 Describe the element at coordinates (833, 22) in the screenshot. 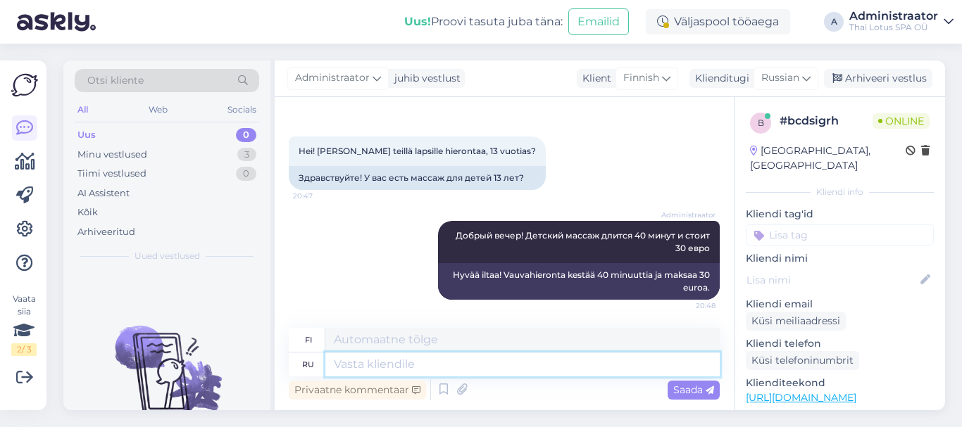

I see `div: A` at that location.